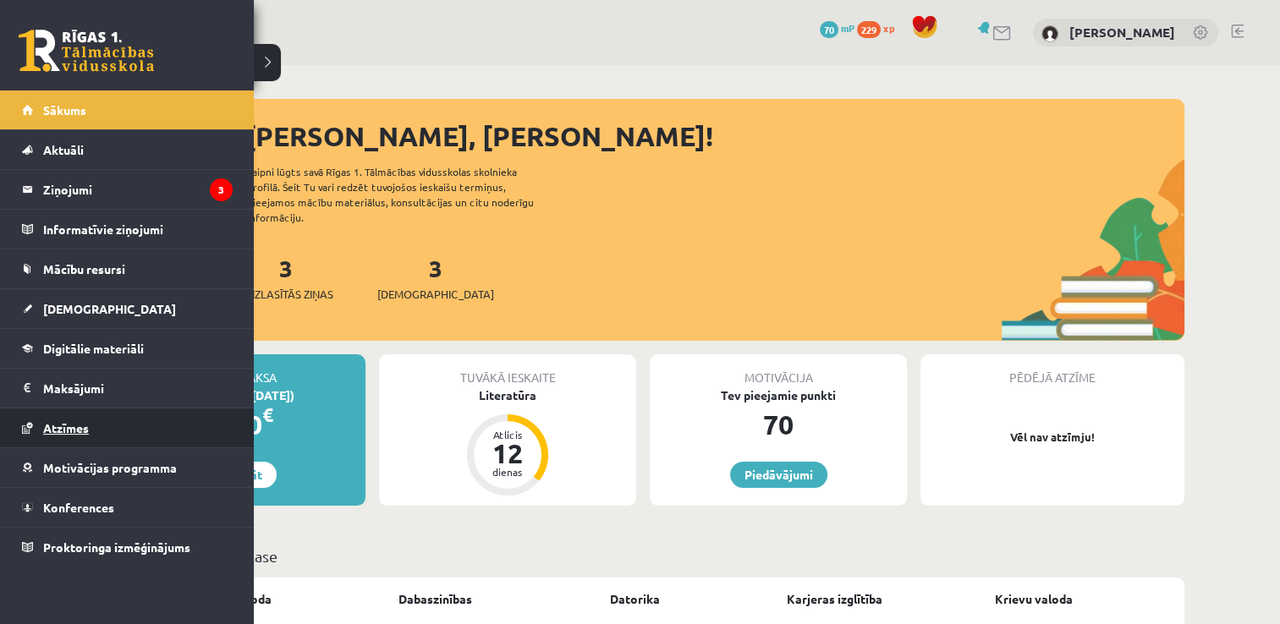 This screenshot has width=1280, height=624. What do you see at coordinates (1034, 599) in the screenshot?
I see `a: Krievu valoda` at bounding box center [1034, 599].